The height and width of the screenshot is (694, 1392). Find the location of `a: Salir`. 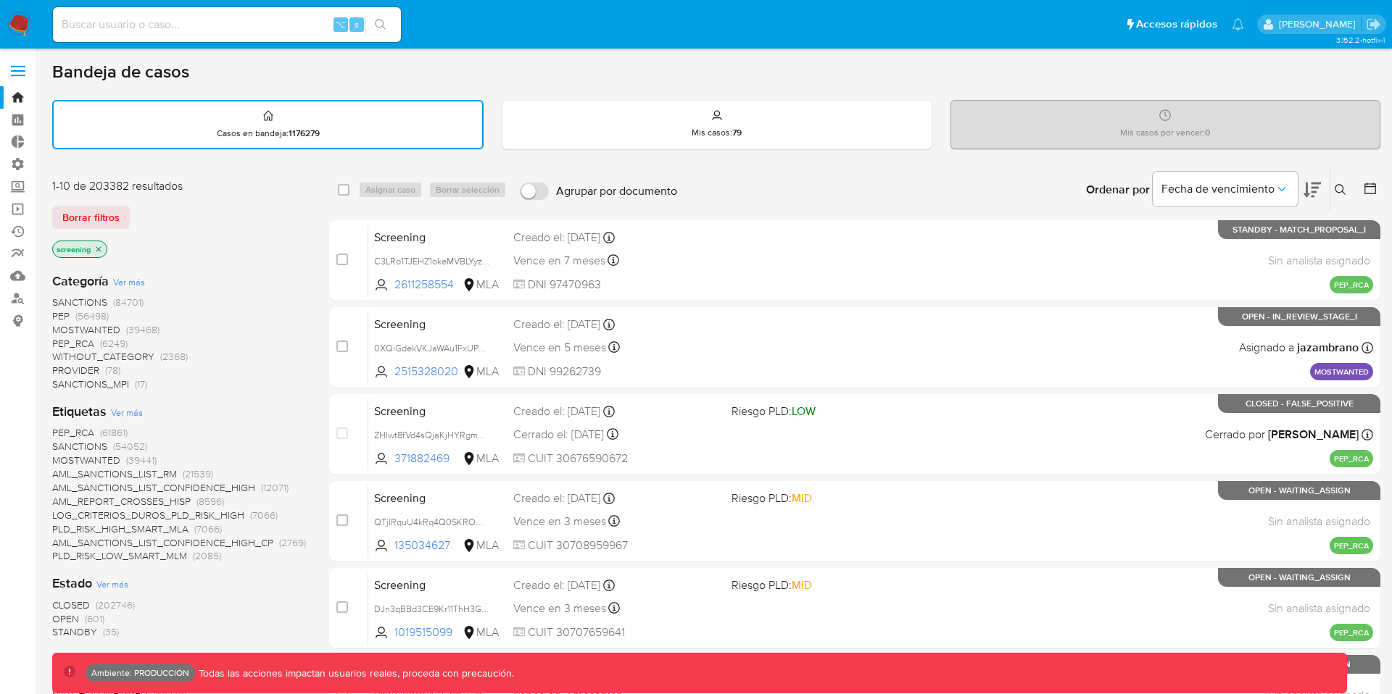

a: Salir is located at coordinates (1373, 24).